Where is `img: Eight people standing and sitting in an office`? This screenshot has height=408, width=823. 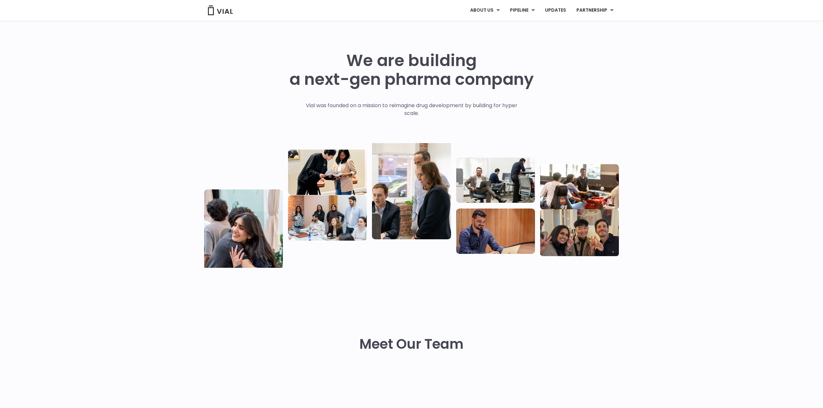
img: Eight people standing and sitting in an office is located at coordinates (327, 218).